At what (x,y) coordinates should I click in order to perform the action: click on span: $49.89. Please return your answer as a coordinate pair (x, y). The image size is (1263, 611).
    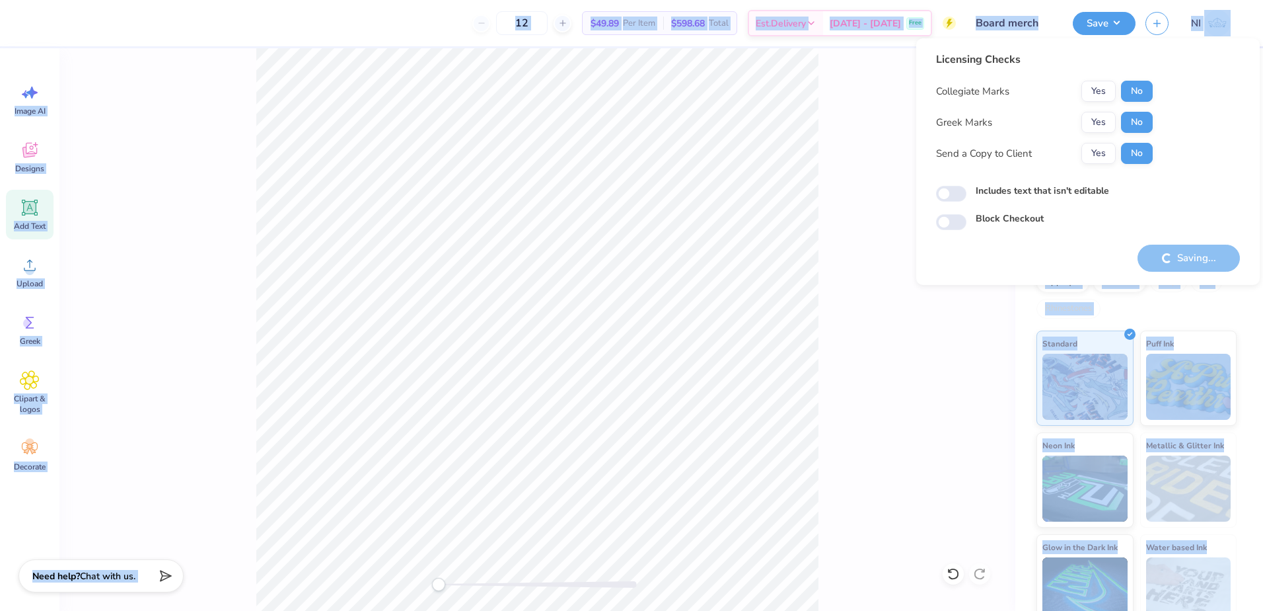
    Looking at the image, I should click on (605, 23).